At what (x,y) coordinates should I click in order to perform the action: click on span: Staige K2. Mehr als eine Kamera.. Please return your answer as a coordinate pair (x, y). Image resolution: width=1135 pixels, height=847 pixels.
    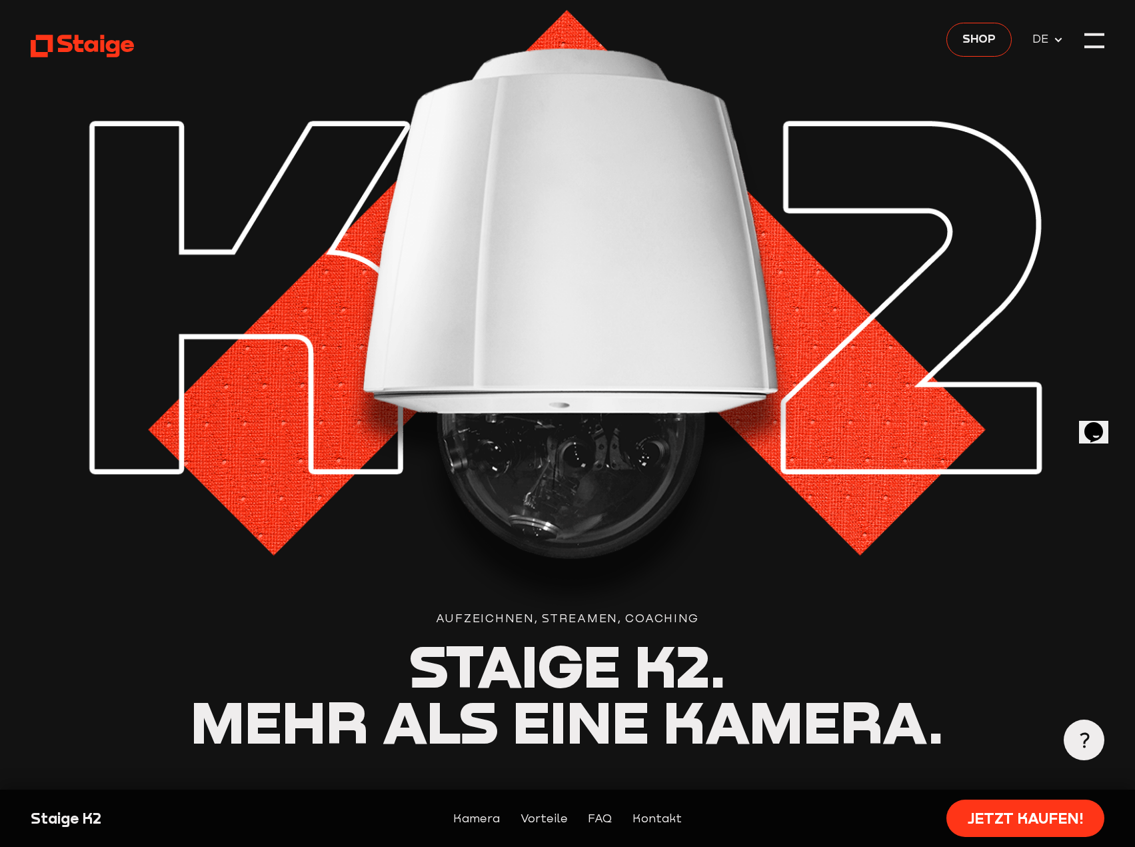
    Looking at the image, I should click on (567, 693).